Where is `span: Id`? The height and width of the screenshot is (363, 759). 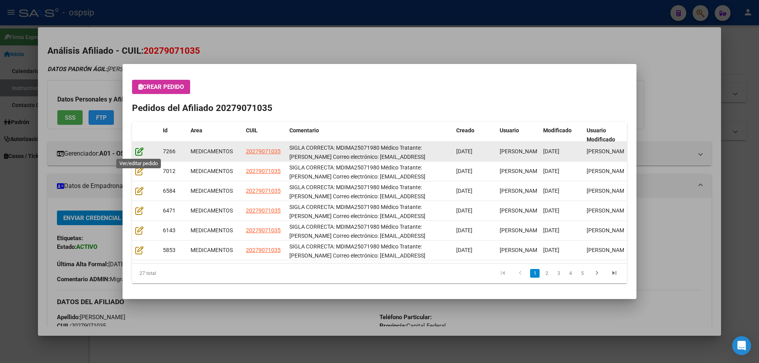
span: Id is located at coordinates (165, 130).